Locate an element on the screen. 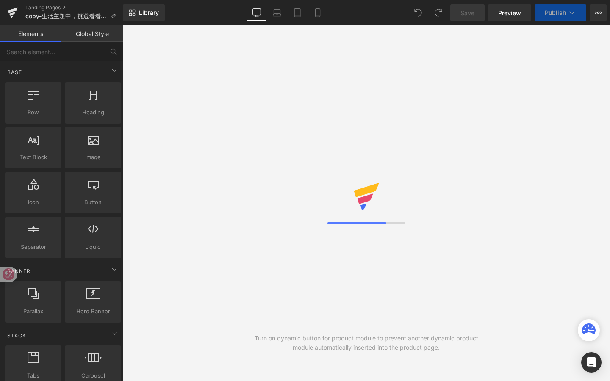 The height and width of the screenshot is (381, 610). button: Publish is located at coordinates (561, 13).